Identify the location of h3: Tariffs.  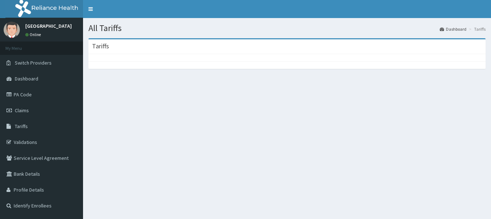
(100, 46).